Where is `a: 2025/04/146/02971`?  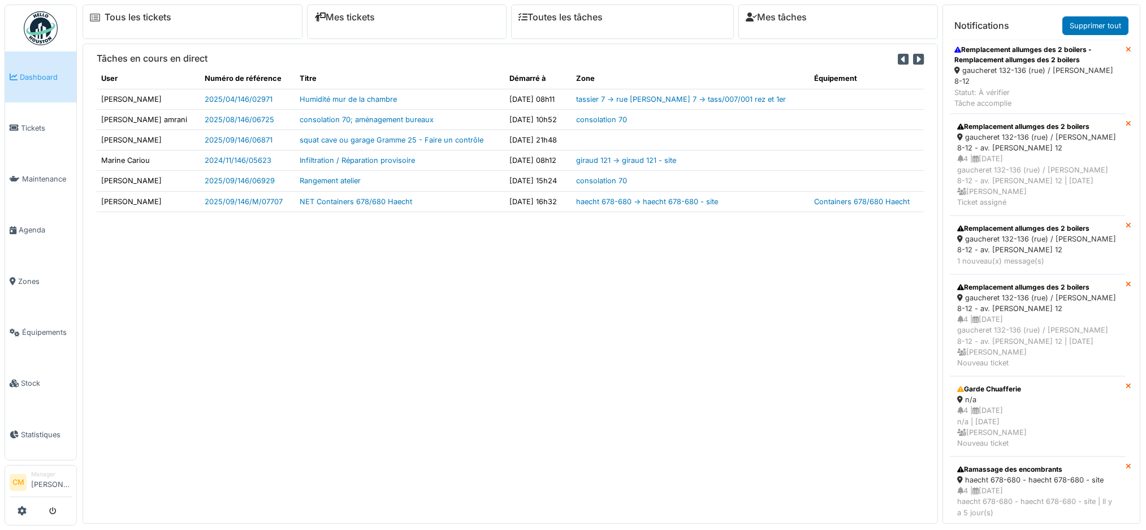 a: 2025/04/146/02971 is located at coordinates (238, 99).